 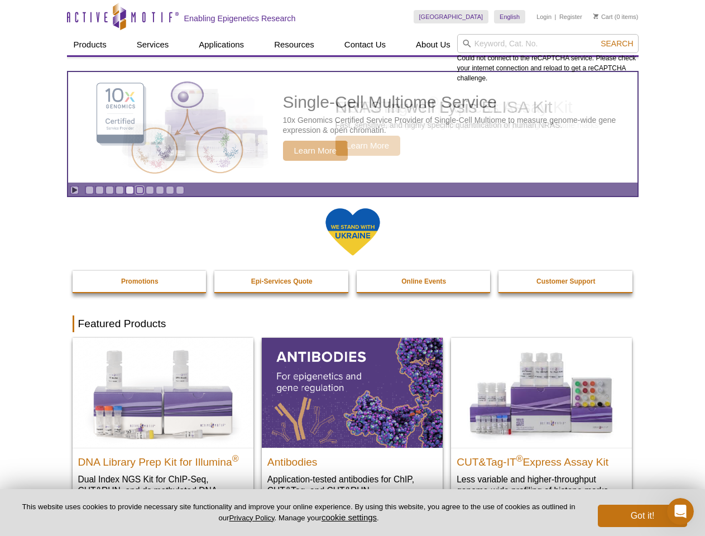 I want to click on input: Keyword, Cat. No., so click(x=548, y=44).